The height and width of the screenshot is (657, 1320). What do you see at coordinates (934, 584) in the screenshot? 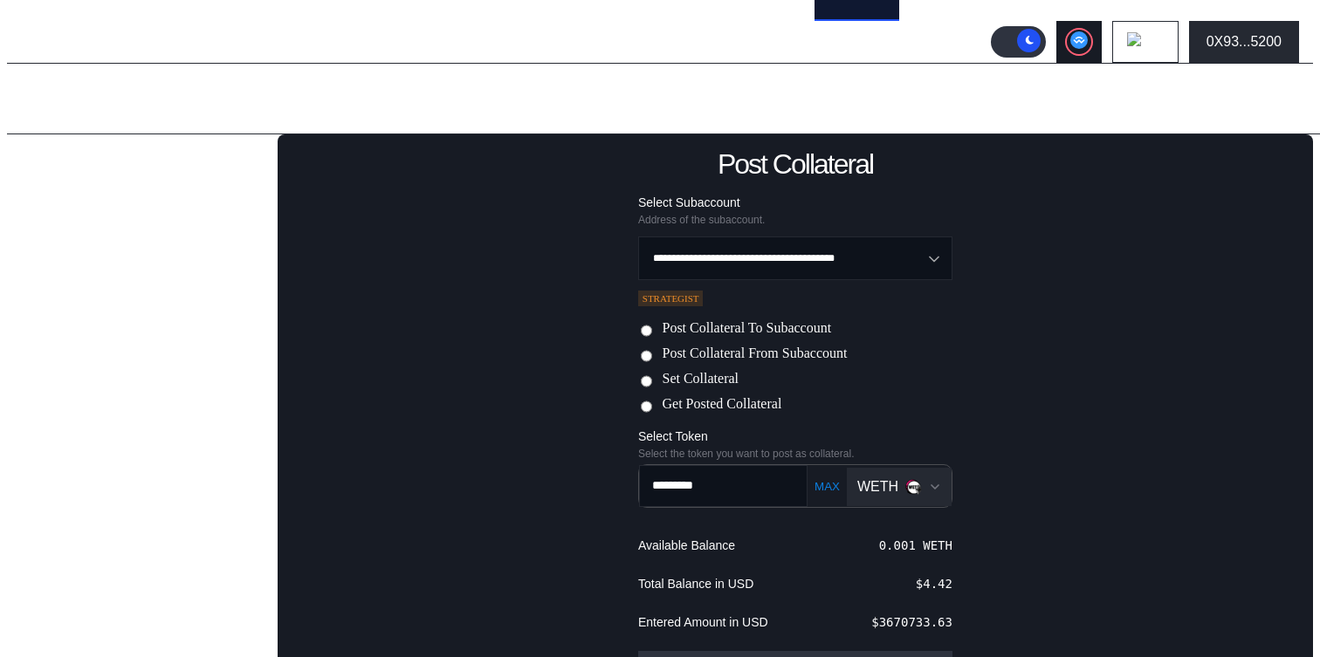
I see `div: $ 4.42` at bounding box center [934, 584].